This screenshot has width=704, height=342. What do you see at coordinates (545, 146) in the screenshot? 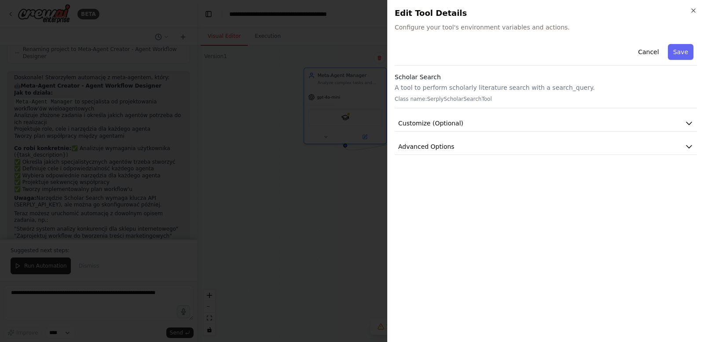
I see `button: Advanced Options` at bounding box center [545, 146].